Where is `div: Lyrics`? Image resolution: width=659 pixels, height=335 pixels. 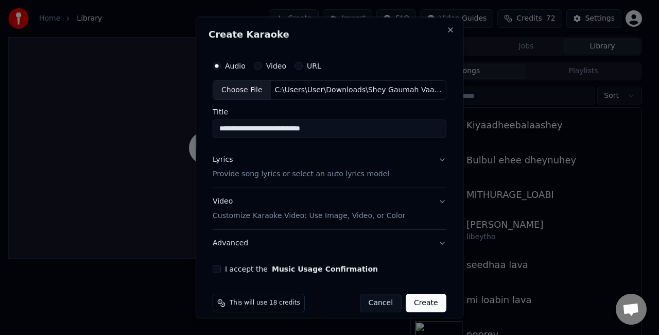
div: Lyrics is located at coordinates (222, 159).